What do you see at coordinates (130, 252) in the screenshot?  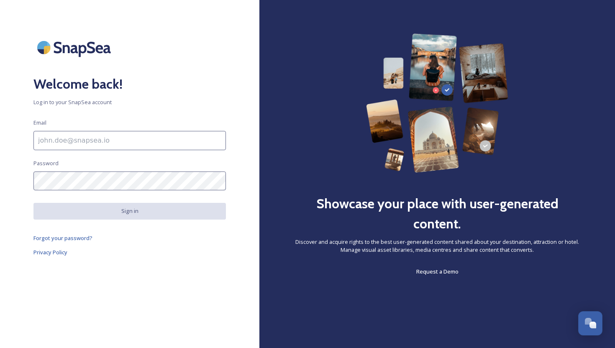 I see `a: Privacy Policy` at bounding box center [130, 252].